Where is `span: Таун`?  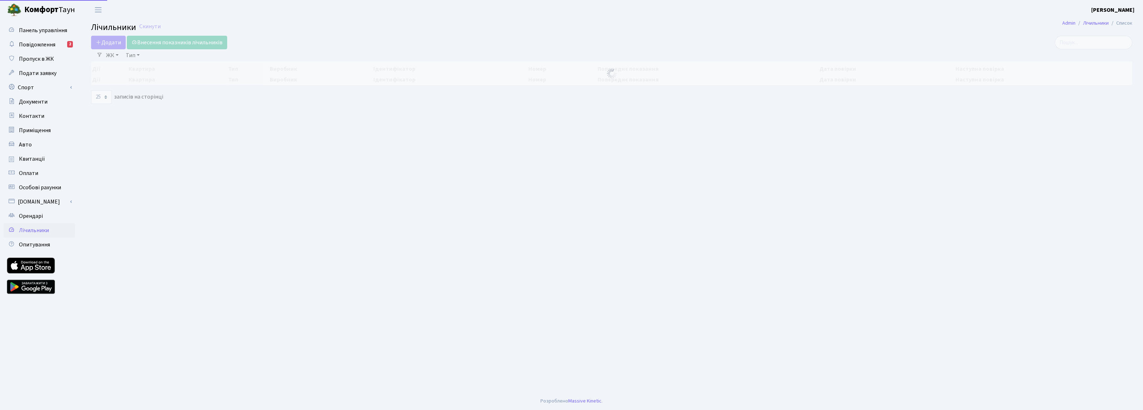 span: Таун is located at coordinates (50, 10).